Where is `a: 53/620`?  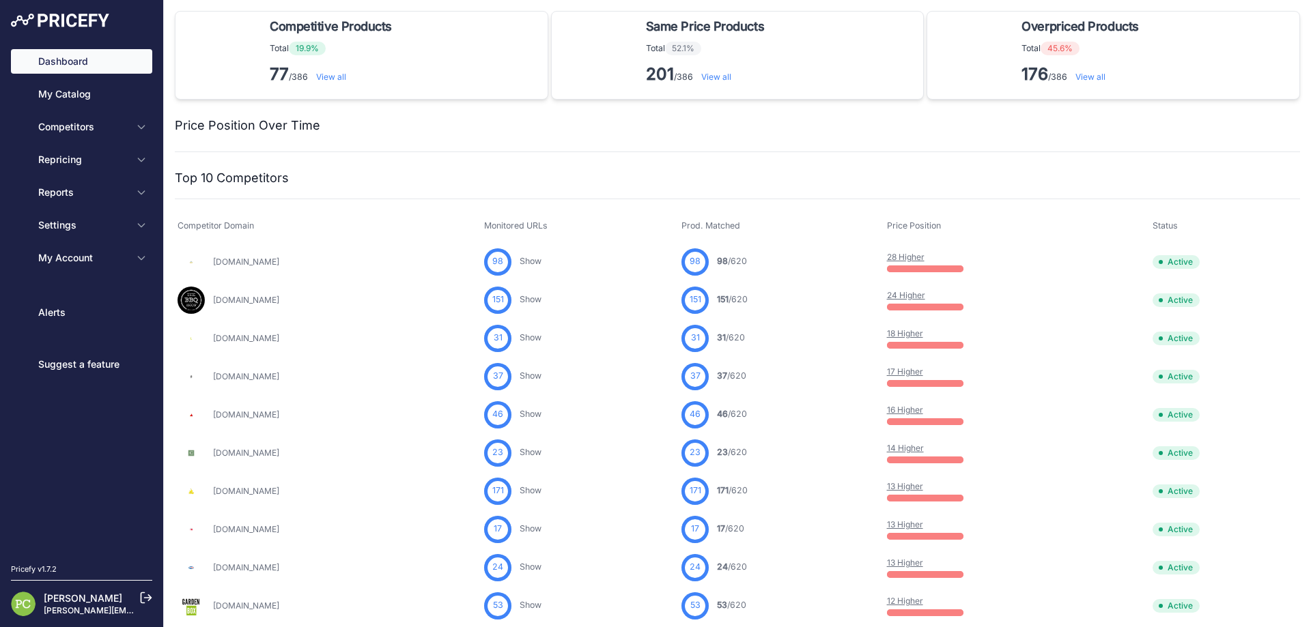 a: 53/620 is located at coordinates (731, 605).